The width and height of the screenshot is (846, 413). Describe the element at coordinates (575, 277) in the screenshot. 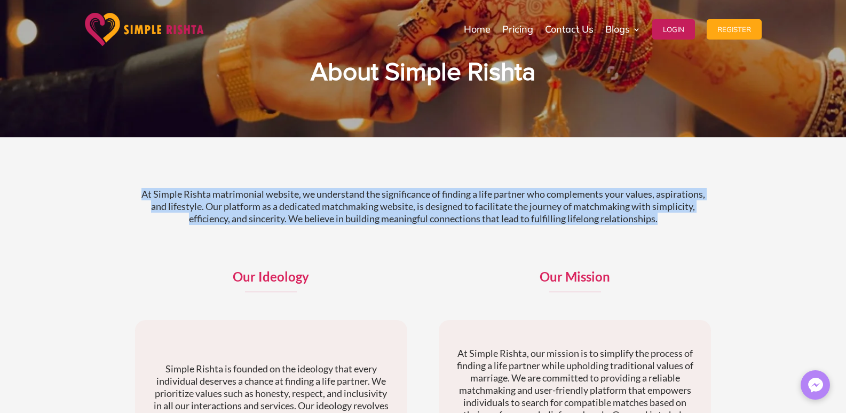

I see `p: Our Mission` at that location.